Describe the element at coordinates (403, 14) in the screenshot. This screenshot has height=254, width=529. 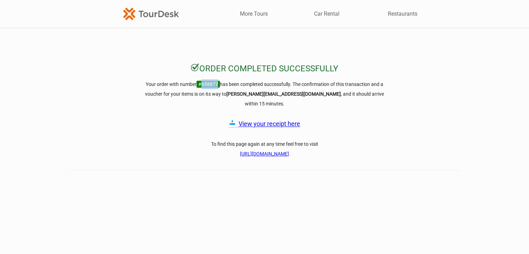
I see `a: Restaurants` at that location.